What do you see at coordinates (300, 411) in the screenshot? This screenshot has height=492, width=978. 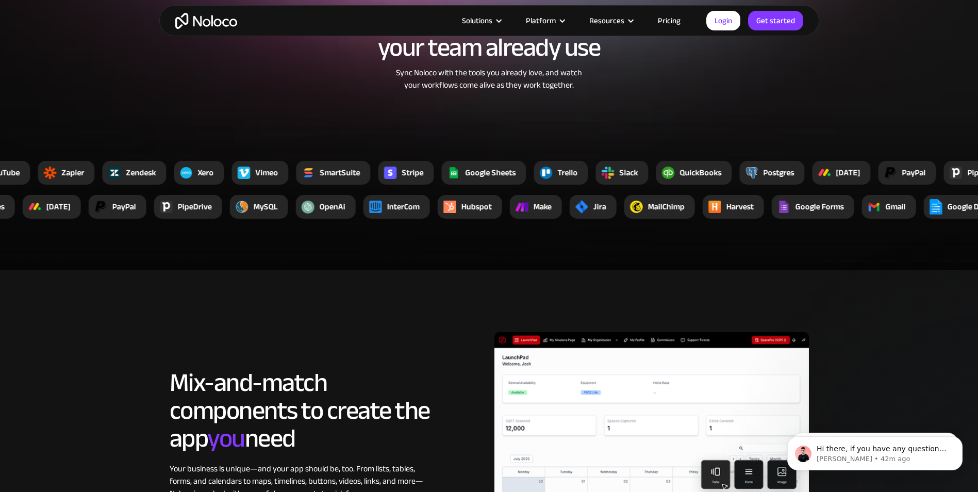 I see `h2: Mix-and-match components to create the app need` at bounding box center [300, 411].